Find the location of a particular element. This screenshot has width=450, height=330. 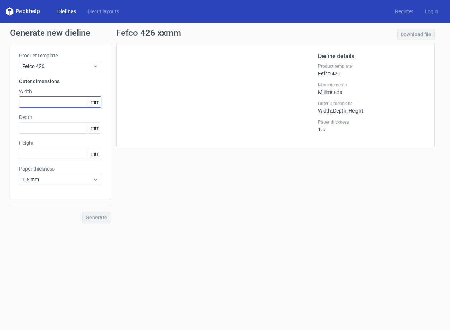

div: 1.5 is located at coordinates (372, 126).